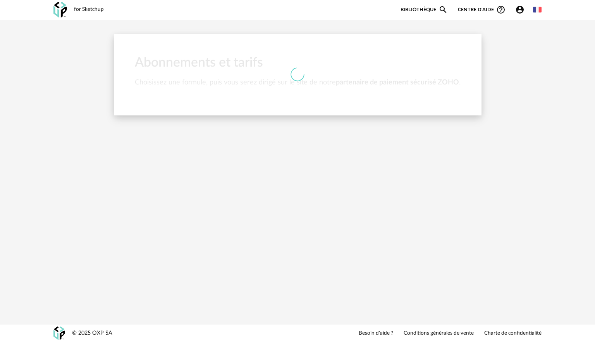 This screenshot has height=342, width=595. Describe the element at coordinates (438, 333) in the screenshot. I see `a: Conditions générales de vente` at that location.